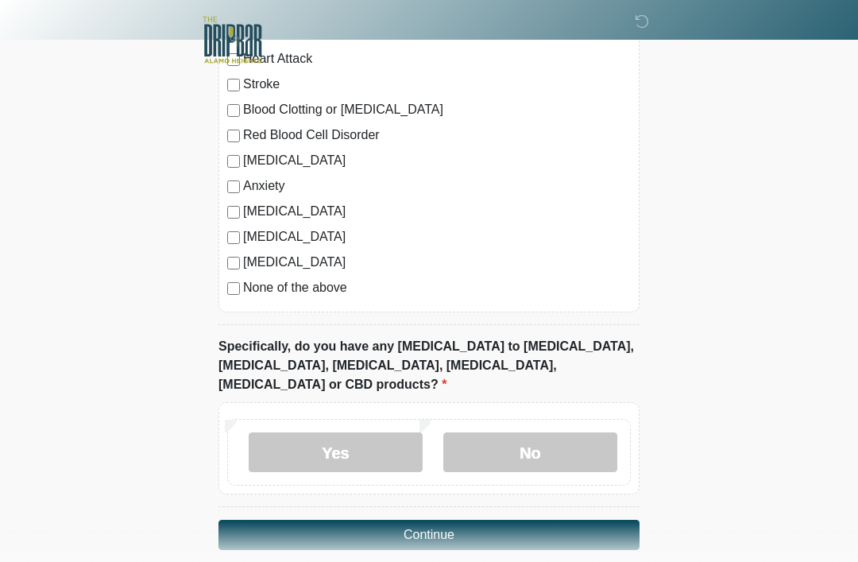 This screenshot has height=562, width=858. I want to click on label: Yes, so click(335, 452).